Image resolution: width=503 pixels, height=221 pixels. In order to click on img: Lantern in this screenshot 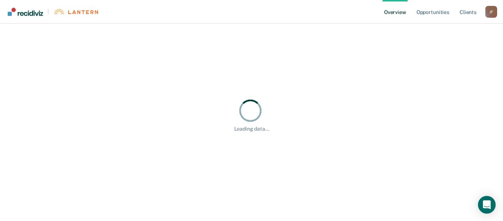, I will do `click(75, 11)`.